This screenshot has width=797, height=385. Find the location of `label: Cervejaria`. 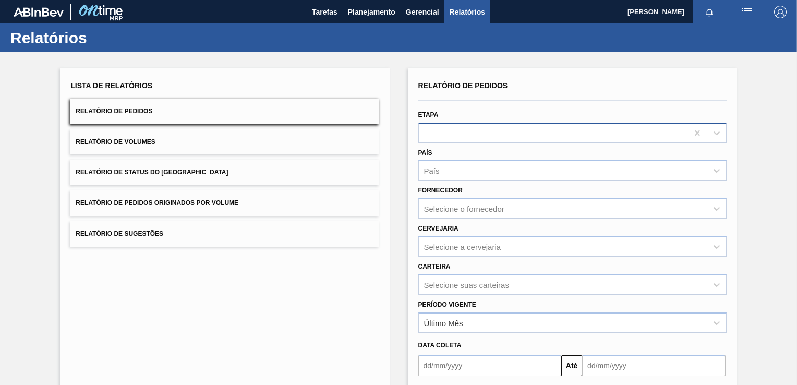

label: Cervejaria is located at coordinates (438, 228).